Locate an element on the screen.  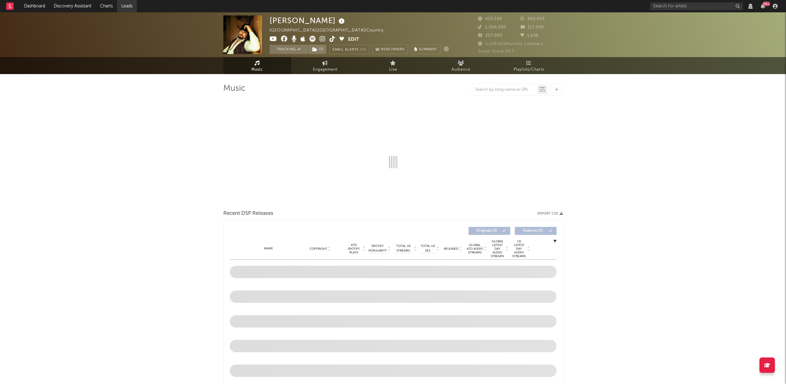
span: Recent DSP Releases is located at coordinates (248, 214).